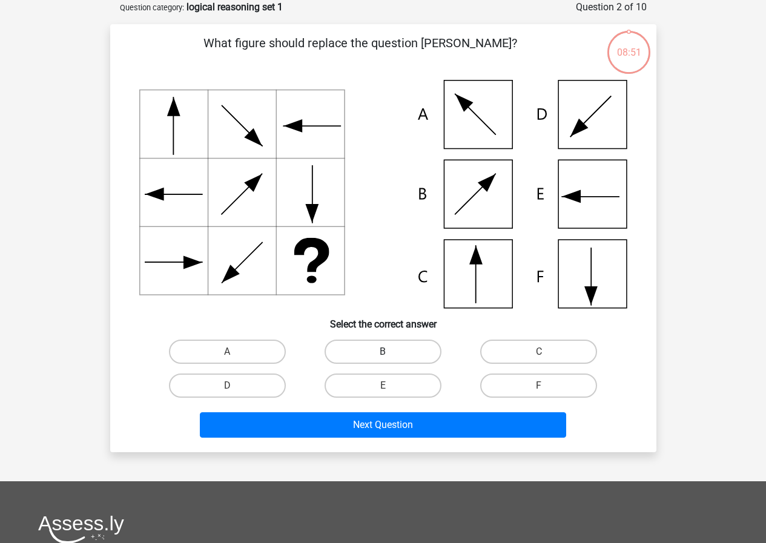 This screenshot has width=766, height=543. Describe the element at coordinates (234, 7) in the screenshot. I see `strong: logical reasoning set 1` at that location.